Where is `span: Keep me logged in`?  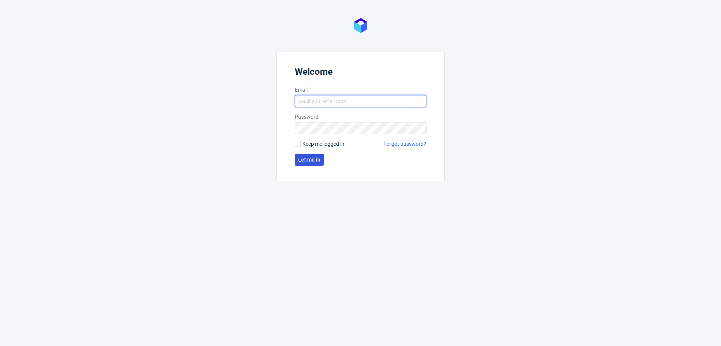 span: Keep me logged in is located at coordinates (323, 144).